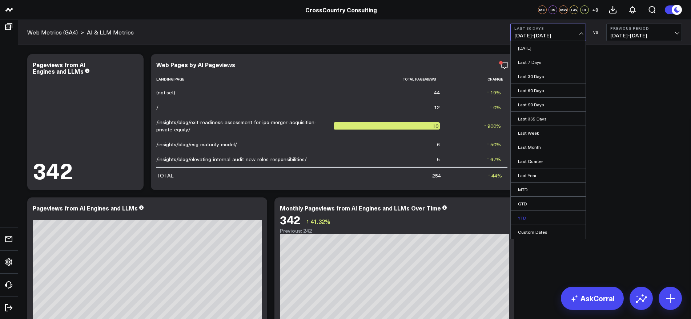 Image resolution: width=691 pixels, height=319 pixels. What do you see at coordinates (494, 93) in the screenshot?
I see `div: ↑ 19%` at bounding box center [494, 93].